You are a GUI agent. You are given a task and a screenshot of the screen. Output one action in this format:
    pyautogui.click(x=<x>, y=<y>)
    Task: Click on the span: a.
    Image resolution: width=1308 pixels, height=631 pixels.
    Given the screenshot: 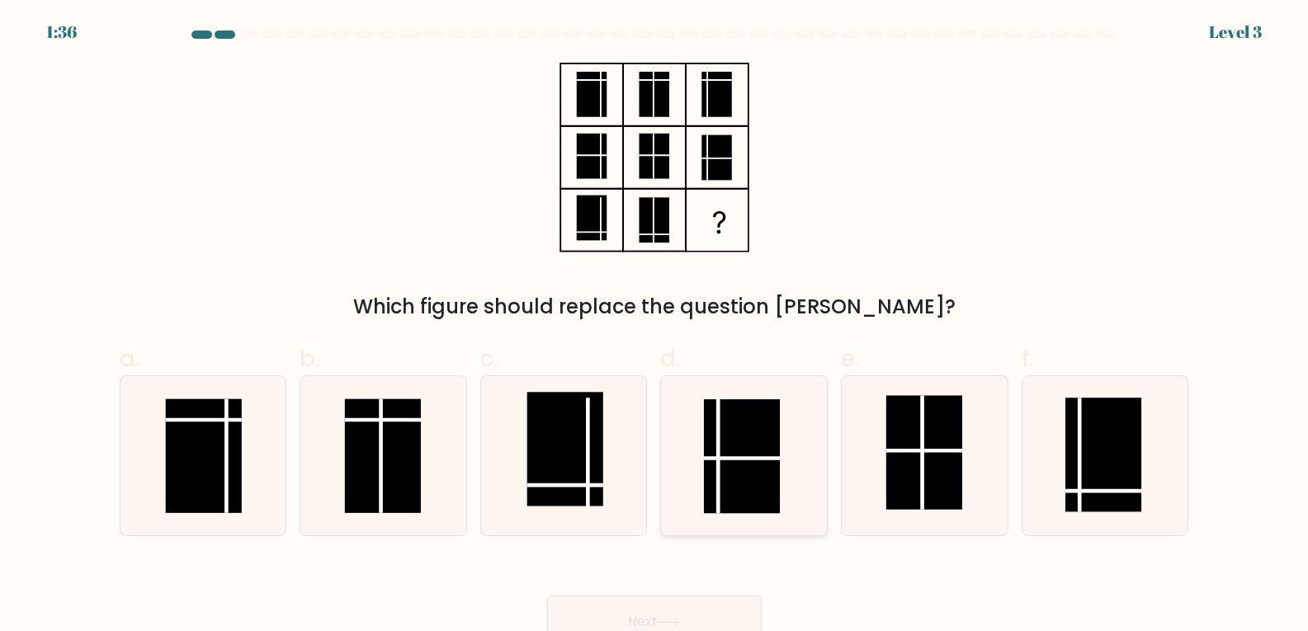 What is the action you would take?
    pyautogui.click(x=130, y=358)
    